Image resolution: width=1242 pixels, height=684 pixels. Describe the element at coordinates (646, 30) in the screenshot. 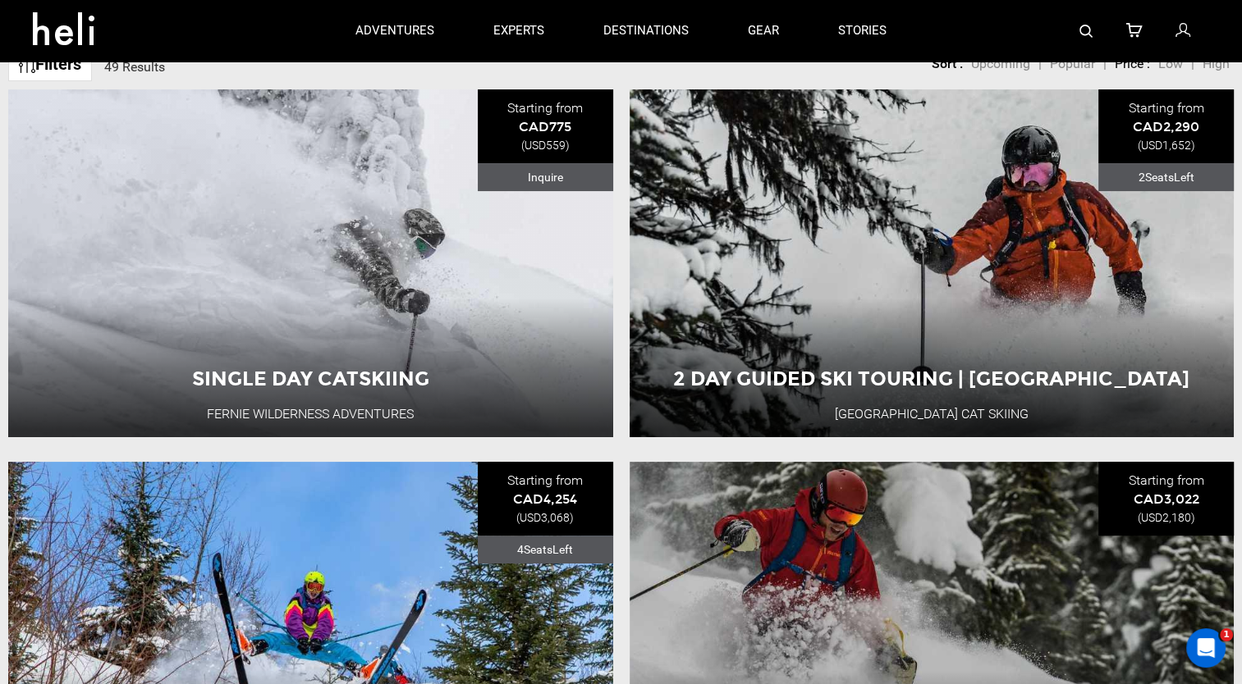

I see `p: destinations` at that location.